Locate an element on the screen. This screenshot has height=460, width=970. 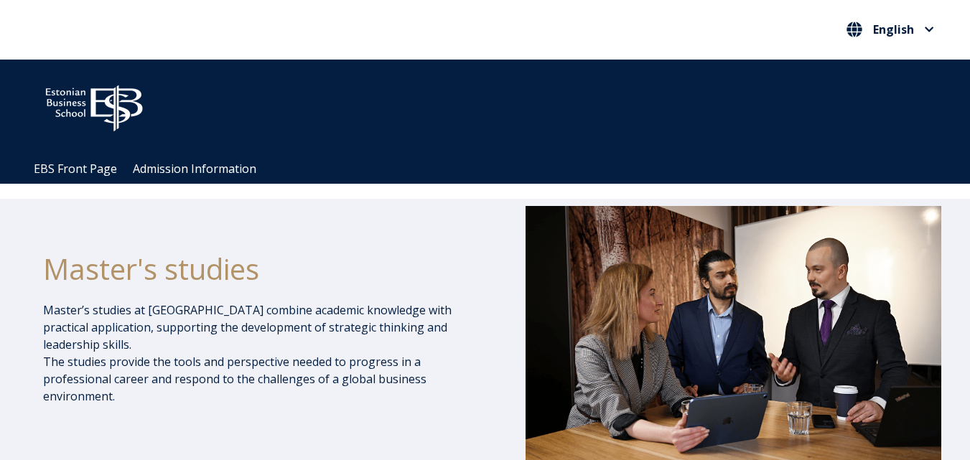
span: Community for Growth and Resp is located at coordinates (520, 107).